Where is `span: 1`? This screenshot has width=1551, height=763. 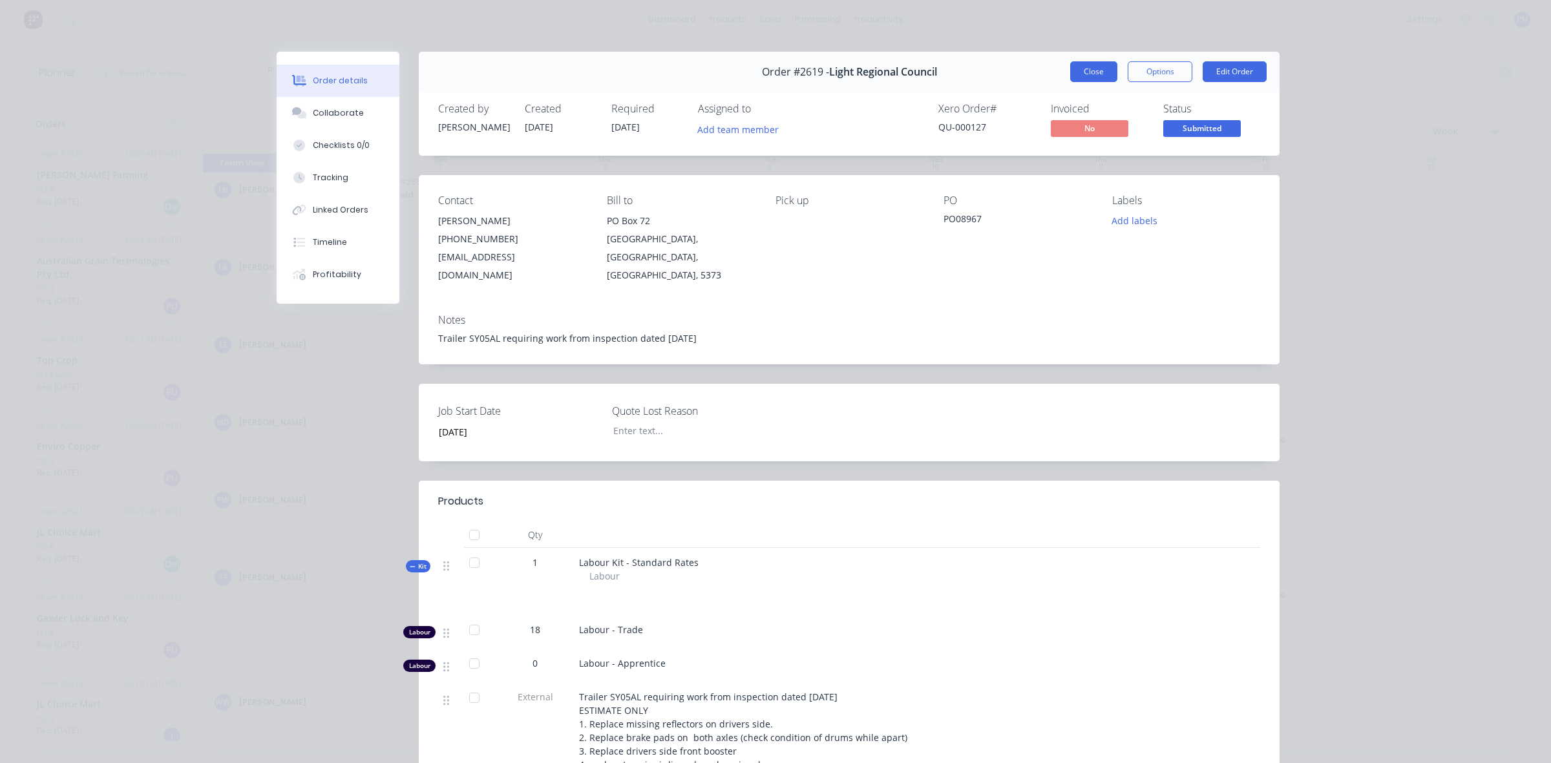
span: 1 is located at coordinates (535, 562).